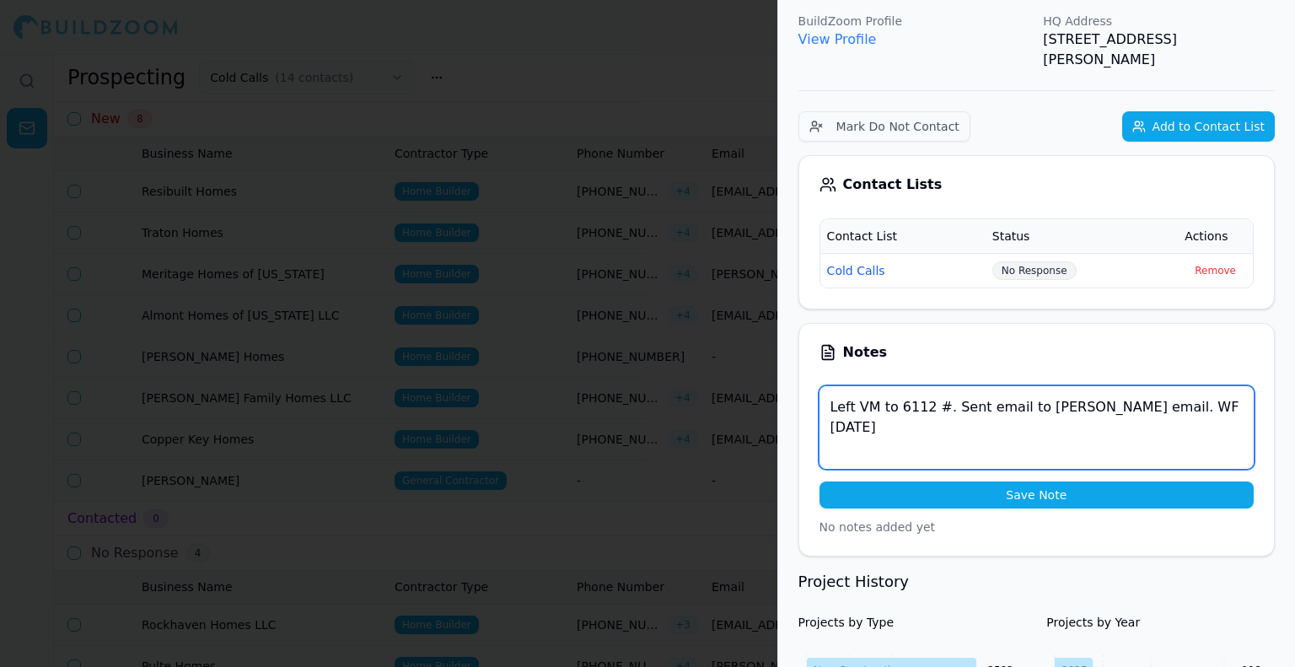 This screenshot has width=1295, height=667. I want to click on div: Notes, so click(1036, 352).